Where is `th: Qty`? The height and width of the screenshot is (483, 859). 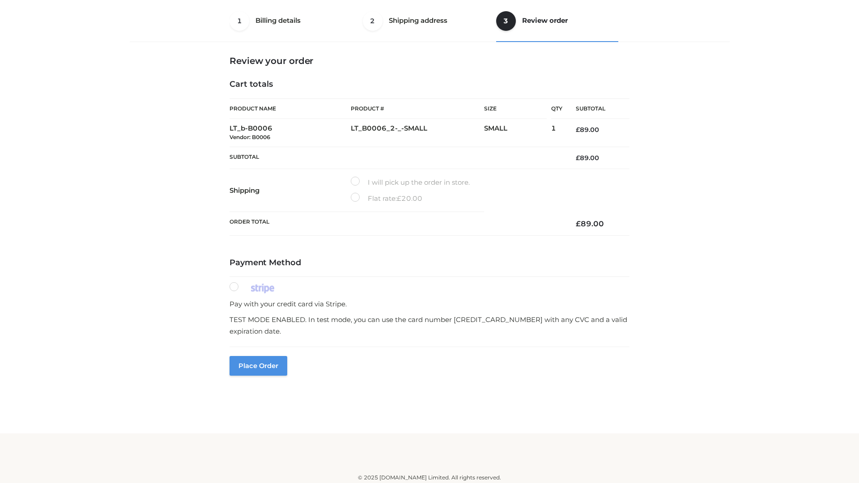 th: Qty is located at coordinates (556, 109).